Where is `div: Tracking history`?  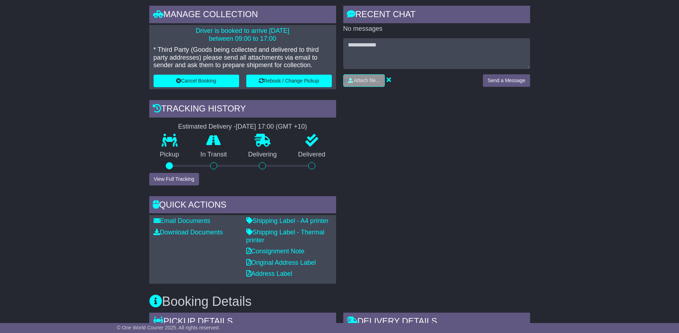 div: Tracking history is located at coordinates (243, 110).